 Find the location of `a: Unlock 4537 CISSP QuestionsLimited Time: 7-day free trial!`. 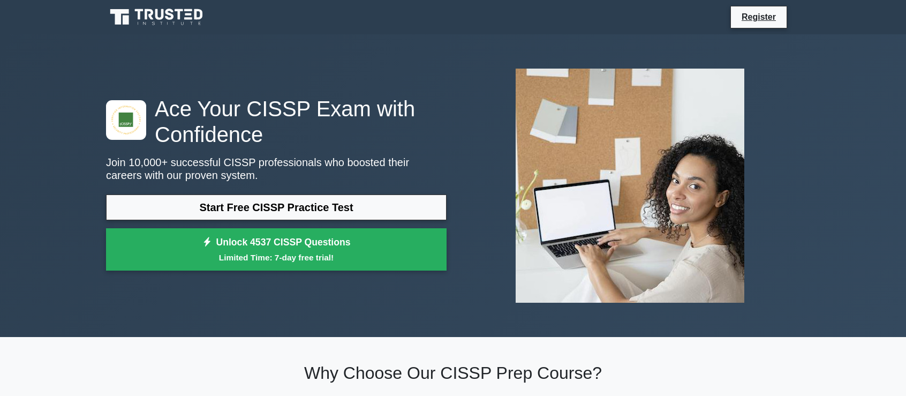

a: Unlock 4537 CISSP QuestionsLimited Time: 7-day free trial! is located at coordinates (276, 249).